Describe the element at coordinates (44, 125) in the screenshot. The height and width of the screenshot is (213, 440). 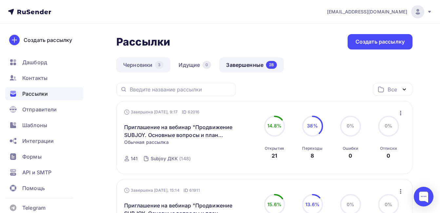
I see `a: Шаблоны` at that location.